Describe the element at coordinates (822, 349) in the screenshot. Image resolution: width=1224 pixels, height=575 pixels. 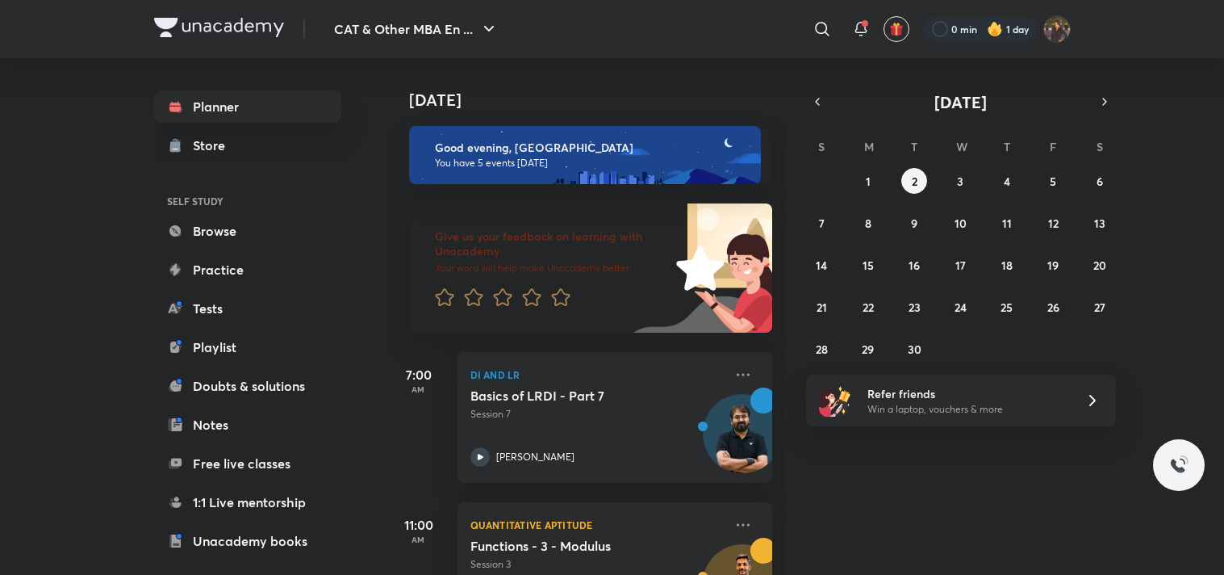
I see `button: September 28, 2025` at that location.